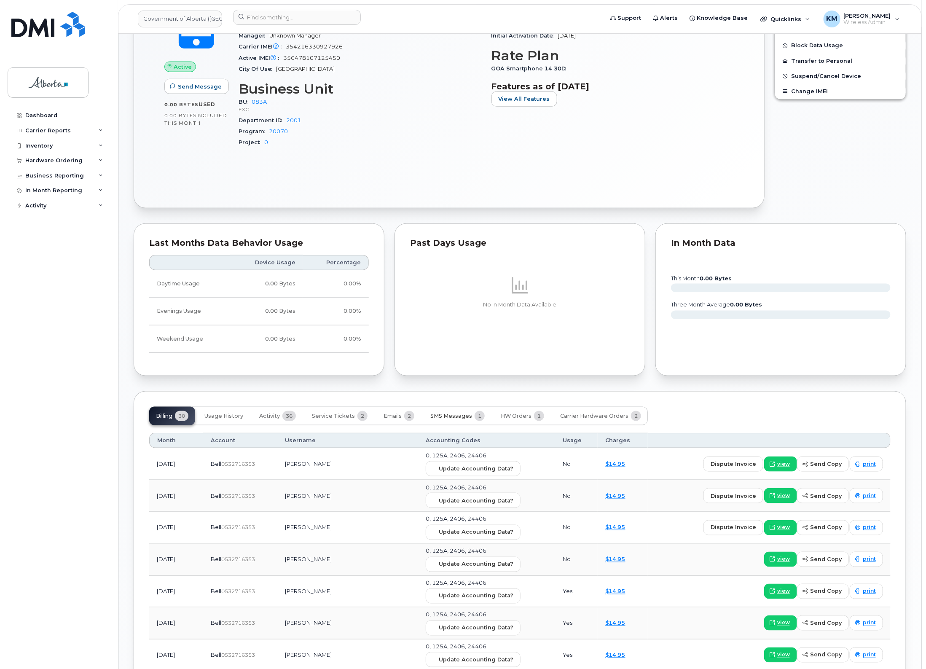 This screenshot has height=669, width=926. I want to click on th: Month, so click(176, 440).